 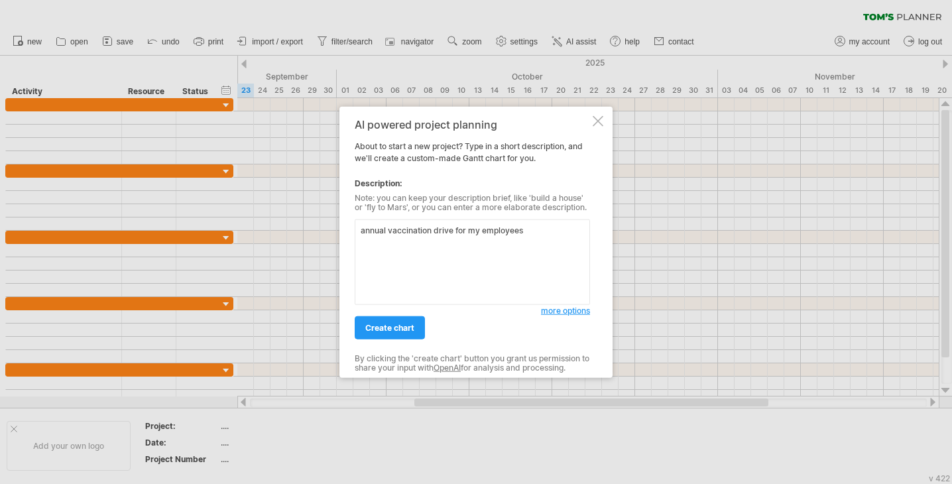 What do you see at coordinates (472, 203) in the screenshot?
I see `div: Note: you can keep your description brief, like 'build a house' or 'fly to Mars', or you can ente...` at bounding box center [472, 203].